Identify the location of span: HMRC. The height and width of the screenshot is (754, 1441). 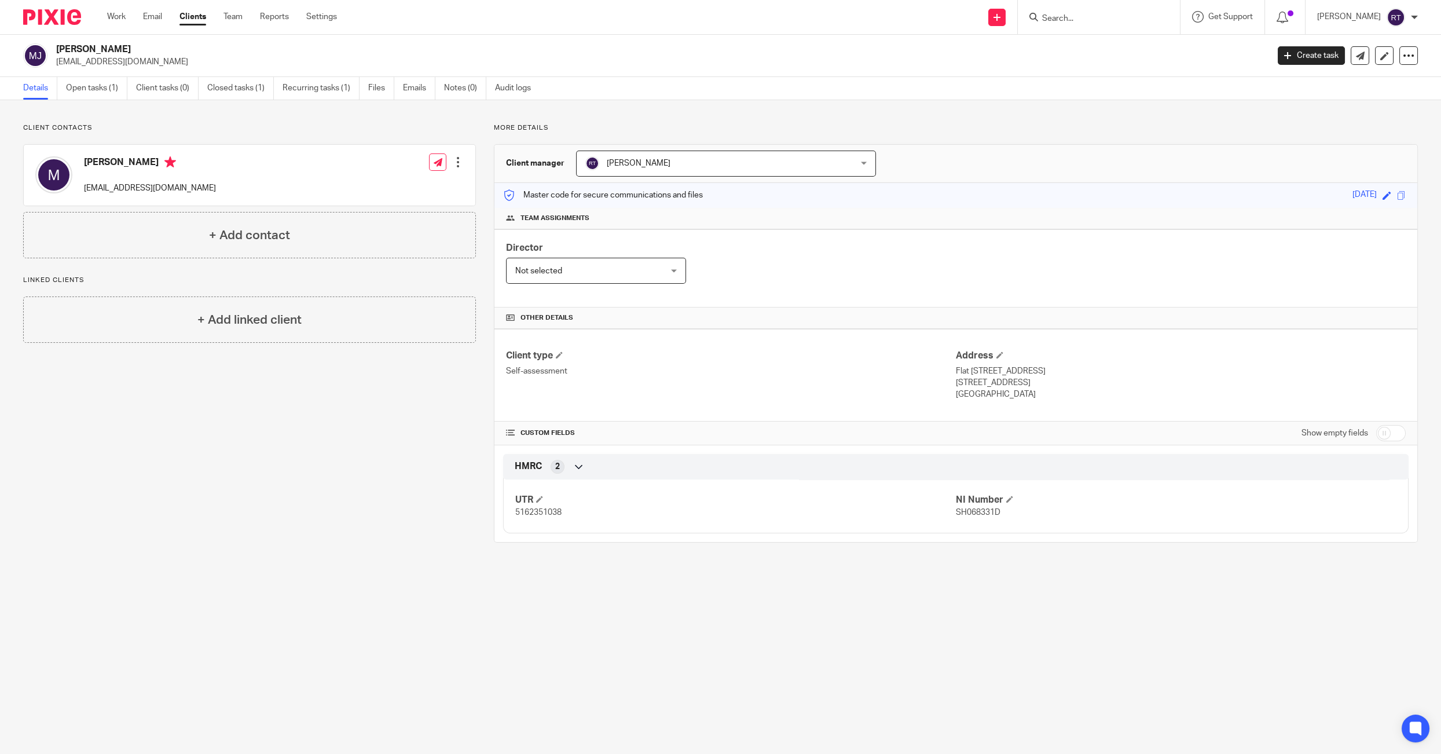
(528, 466).